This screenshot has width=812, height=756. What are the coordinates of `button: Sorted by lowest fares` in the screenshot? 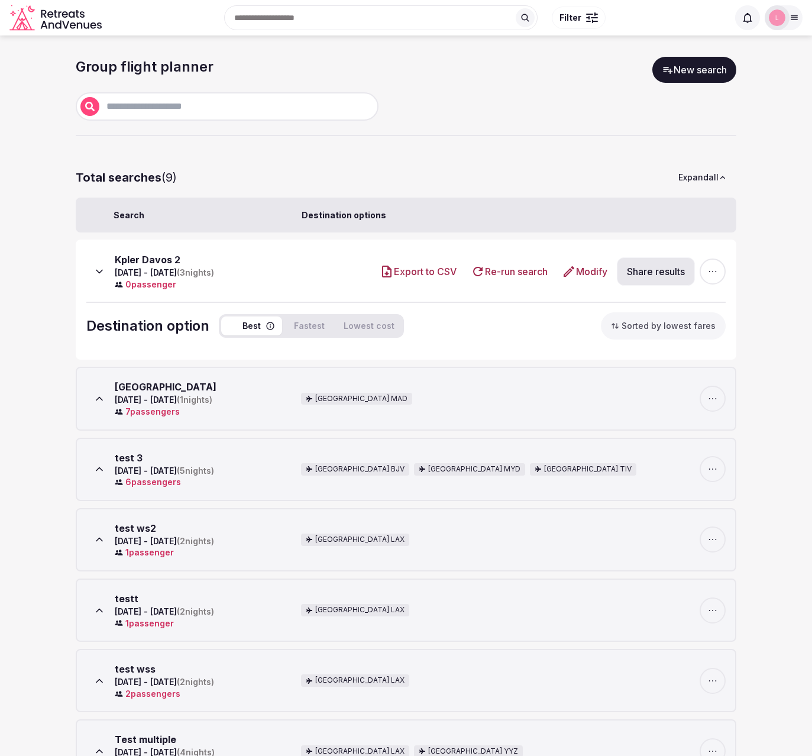 It's located at (663, 326).